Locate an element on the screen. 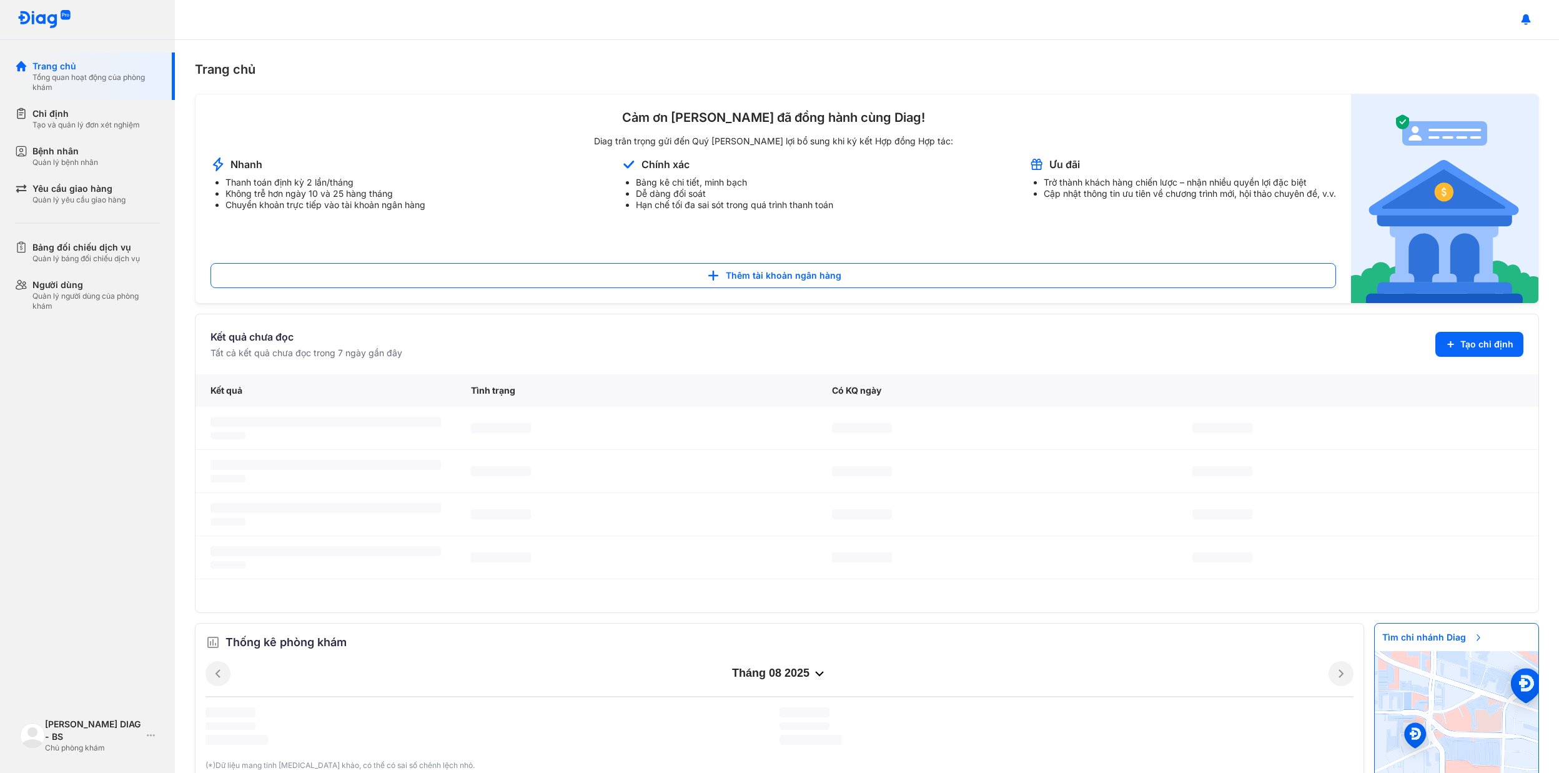 This screenshot has height=773, width=1559. div: Quản lý yêu cầu giao hàng is located at coordinates (79, 200).